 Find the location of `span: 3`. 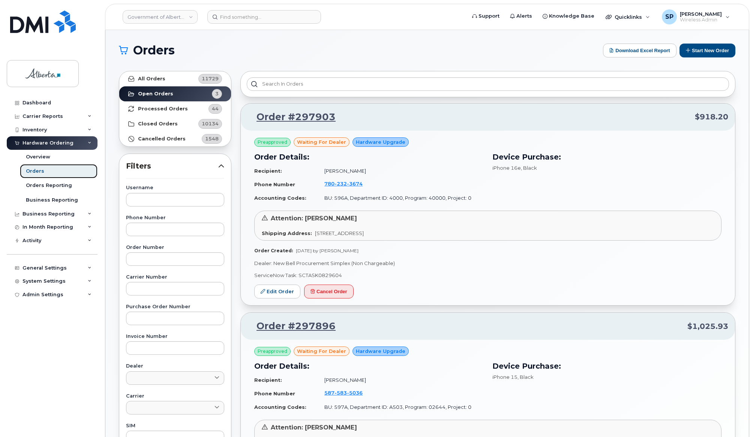

span: 3 is located at coordinates (217, 93).